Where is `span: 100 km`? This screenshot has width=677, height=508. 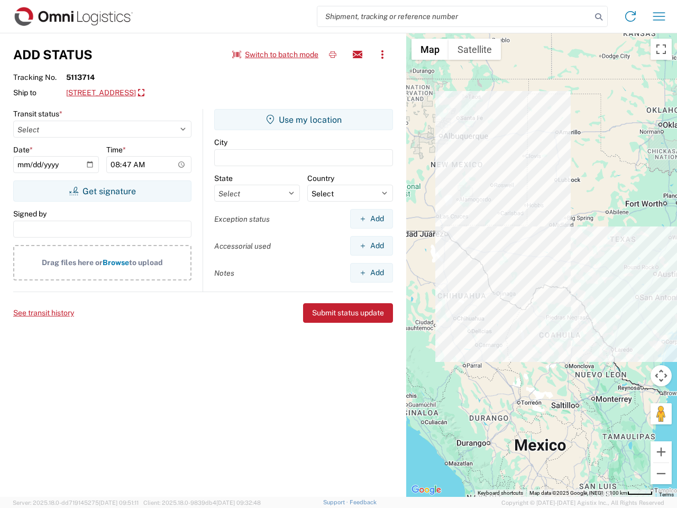 span: 100 km is located at coordinates (618, 492).